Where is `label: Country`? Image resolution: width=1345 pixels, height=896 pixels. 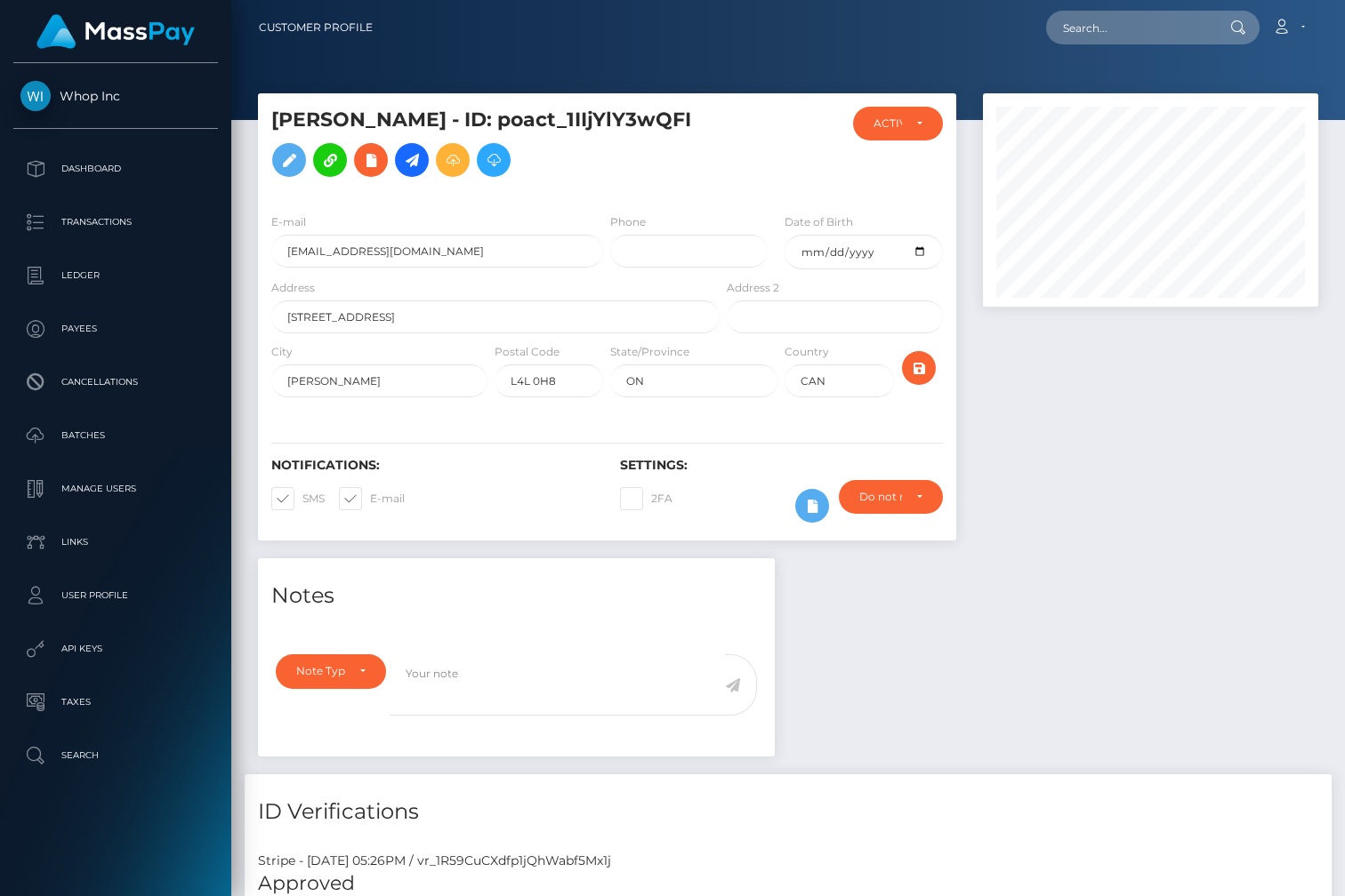
label: Country is located at coordinates (807, 352).